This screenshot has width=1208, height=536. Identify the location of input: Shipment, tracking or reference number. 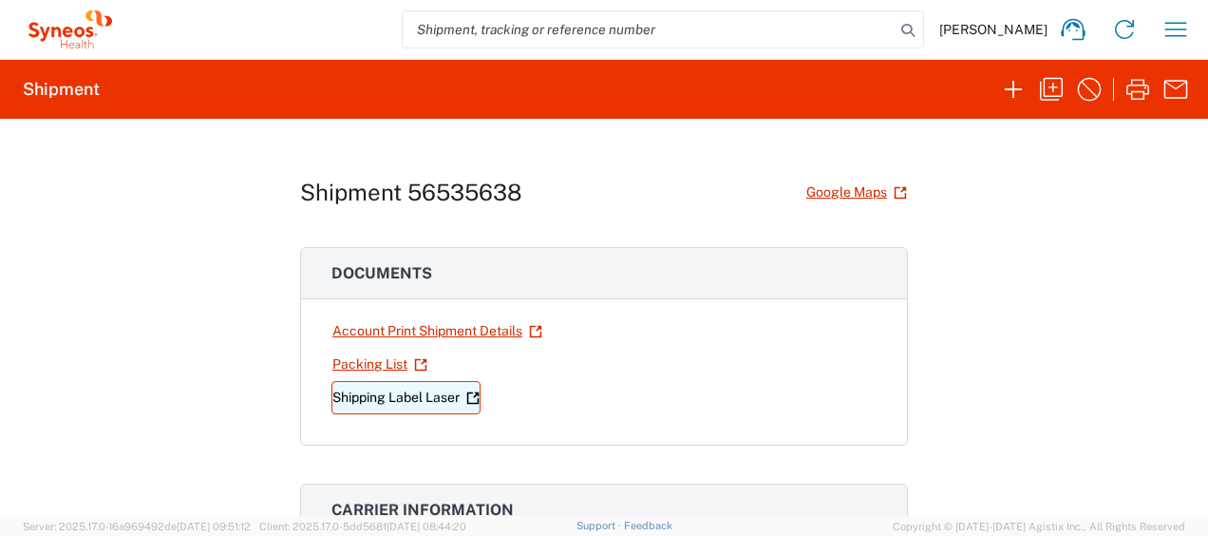
(649, 29).